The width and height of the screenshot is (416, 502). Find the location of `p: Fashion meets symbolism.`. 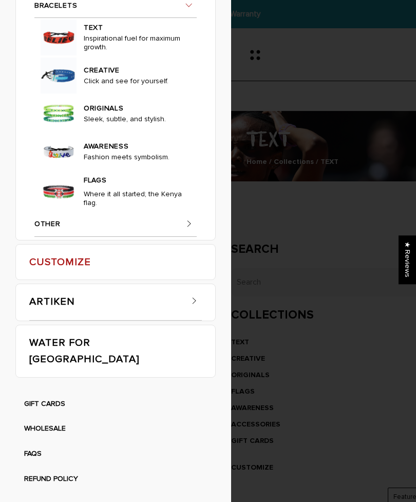

p: Fashion meets symbolism. is located at coordinates (135, 159).